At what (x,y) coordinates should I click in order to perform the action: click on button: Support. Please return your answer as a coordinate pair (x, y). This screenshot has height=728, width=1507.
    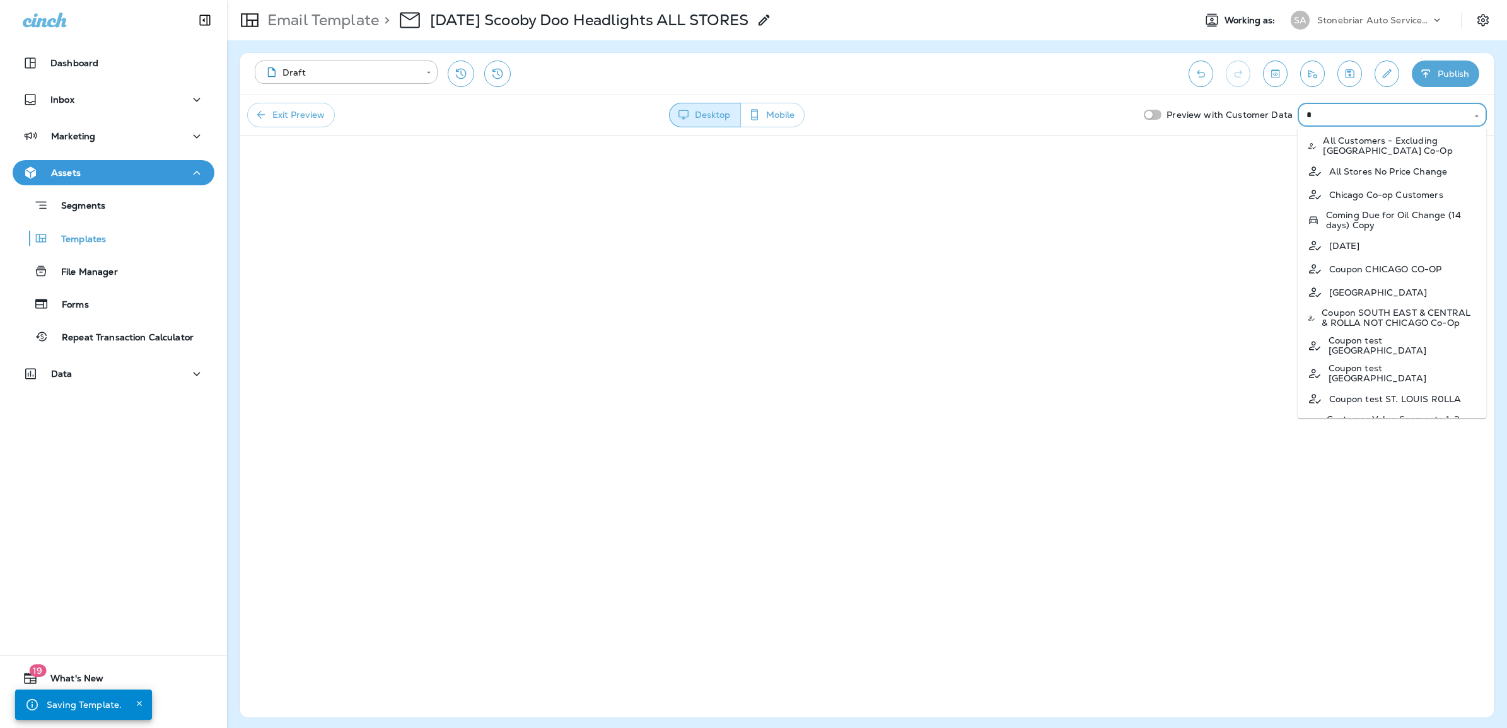
    Looking at the image, I should click on (113, 709).